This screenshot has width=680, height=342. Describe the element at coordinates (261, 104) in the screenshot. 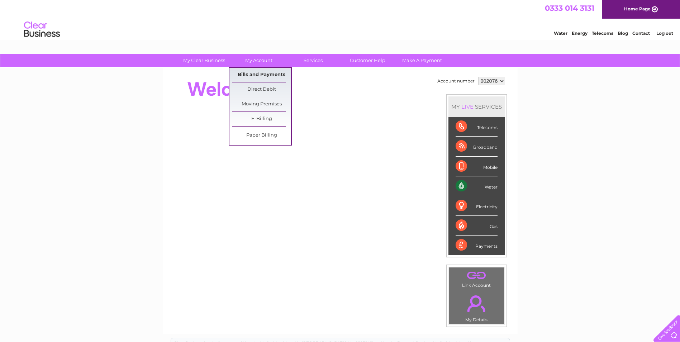

I see `a: Moving Premises` at that location.